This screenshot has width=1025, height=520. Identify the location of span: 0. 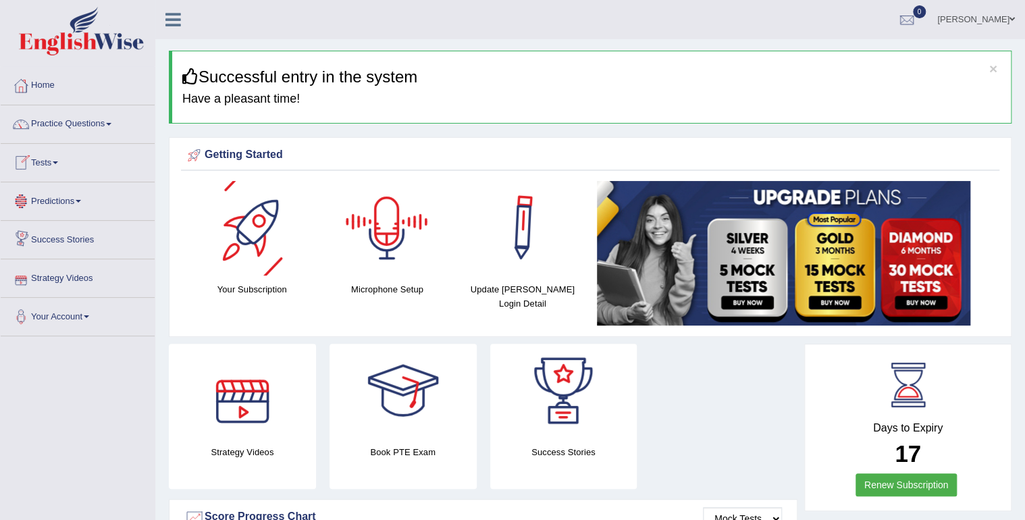
(920, 11).